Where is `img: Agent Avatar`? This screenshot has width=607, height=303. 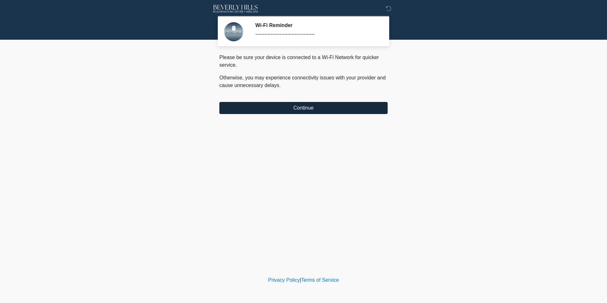
img: Agent Avatar is located at coordinates (234, 32).